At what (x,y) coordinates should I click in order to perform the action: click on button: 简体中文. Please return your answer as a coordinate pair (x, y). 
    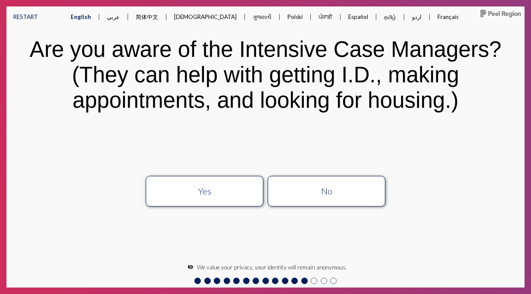
    Looking at the image, I should click on (147, 17).